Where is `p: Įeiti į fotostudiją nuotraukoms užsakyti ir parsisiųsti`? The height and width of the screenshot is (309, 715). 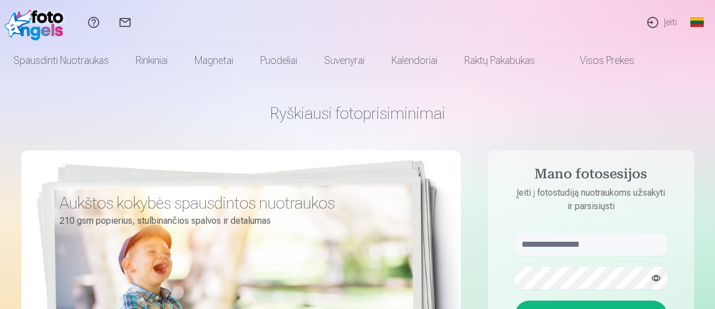 p: Įeiti į fotostudiją nuotraukoms užsakyti ir parsisiųsti is located at coordinates (591, 200).